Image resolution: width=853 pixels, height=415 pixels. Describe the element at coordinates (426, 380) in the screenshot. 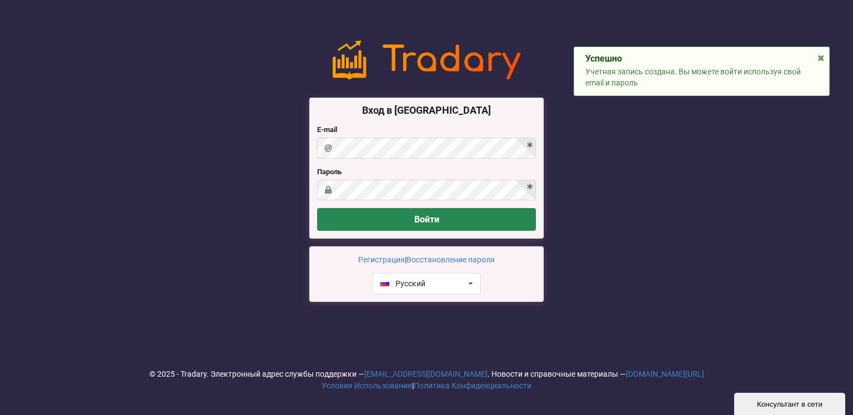

I see `div: © 2025 - Tradary. Электронный адрес службы поддержки — . Новости и справочные материалы — |` at that location.